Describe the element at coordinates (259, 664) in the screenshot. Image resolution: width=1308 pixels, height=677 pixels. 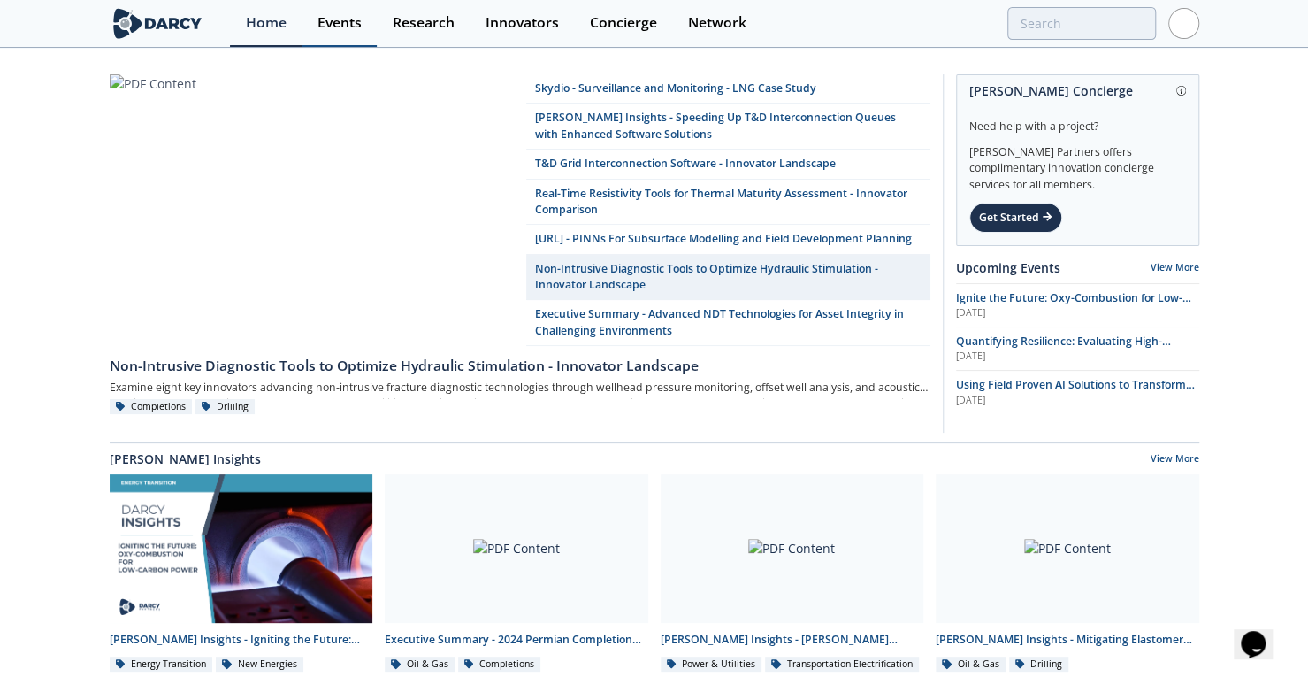
I see `div: New Energies` at that location.